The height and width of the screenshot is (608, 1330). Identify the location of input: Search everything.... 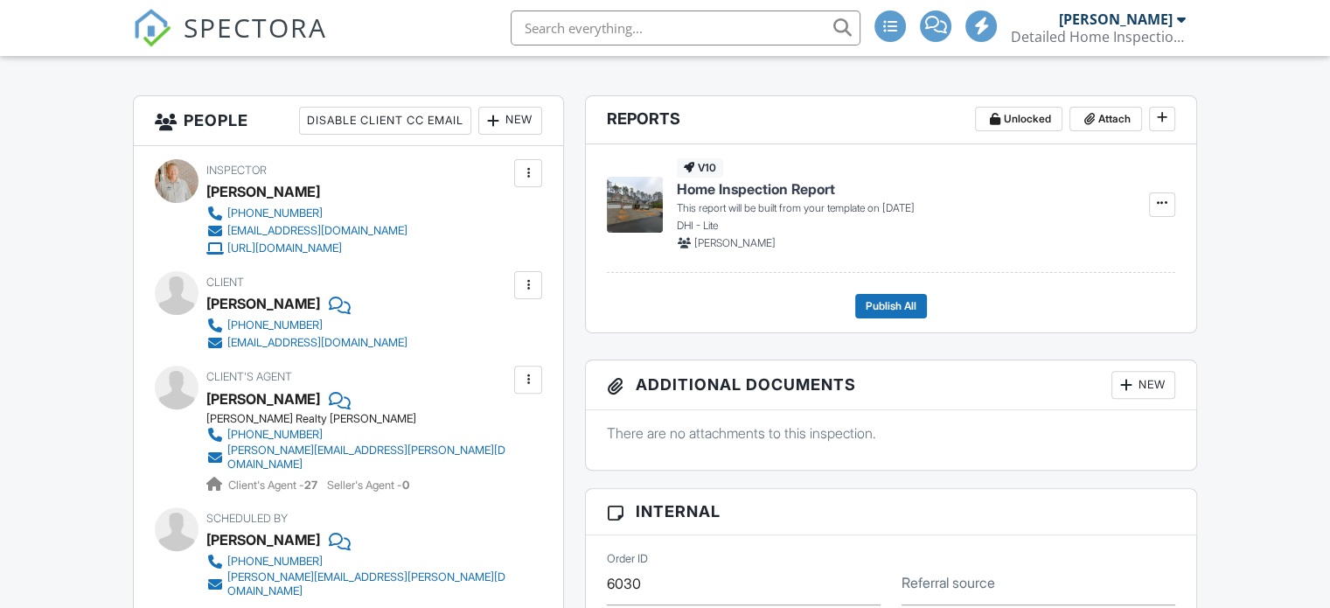
(686, 28).